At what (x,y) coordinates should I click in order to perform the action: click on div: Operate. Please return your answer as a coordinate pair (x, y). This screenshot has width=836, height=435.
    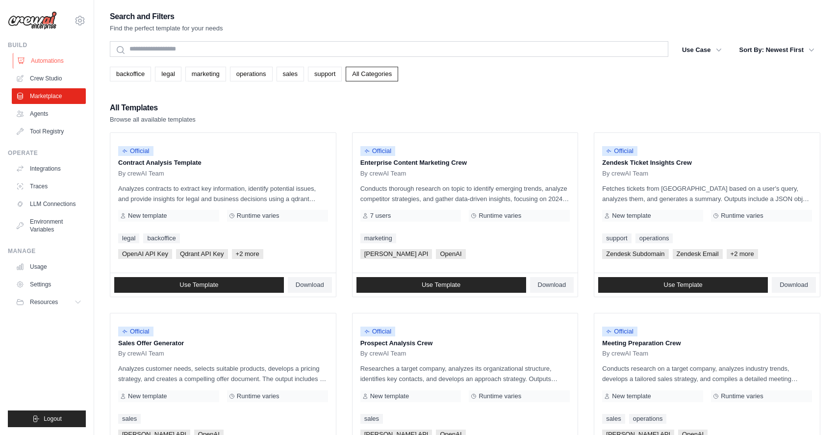
    Looking at the image, I should click on (47, 153).